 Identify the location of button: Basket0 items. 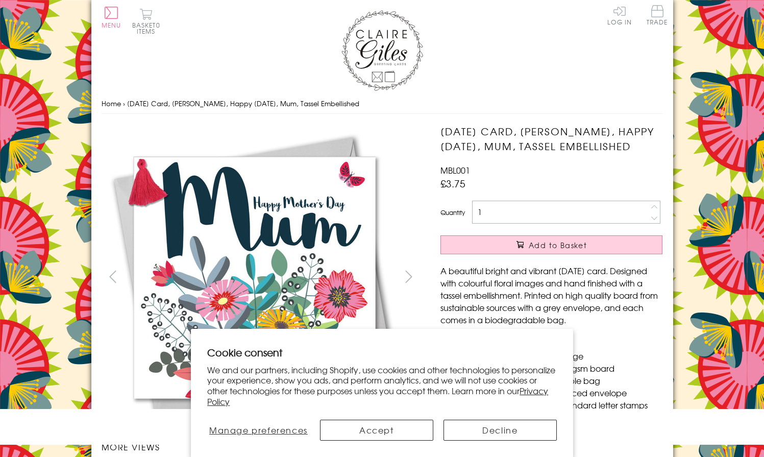
(146, 21).